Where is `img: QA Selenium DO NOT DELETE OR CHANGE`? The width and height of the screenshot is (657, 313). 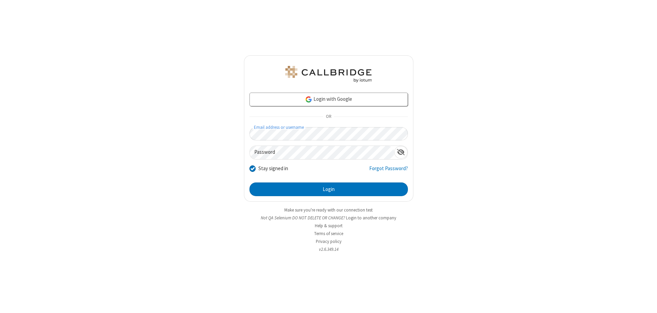
img: QA Selenium DO NOT DELETE OR CHANGE is located at coordinates (328, 74).